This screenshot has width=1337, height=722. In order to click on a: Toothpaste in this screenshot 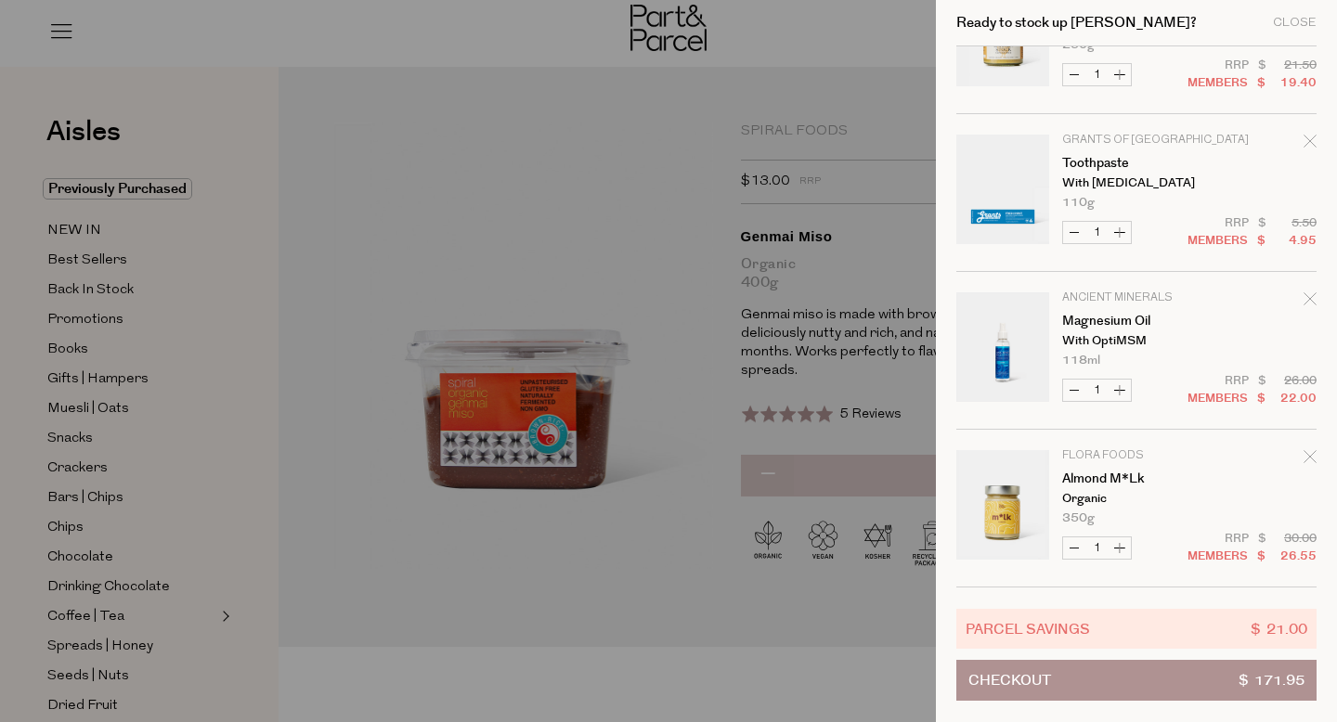, I will do `click(1134, 163)`.